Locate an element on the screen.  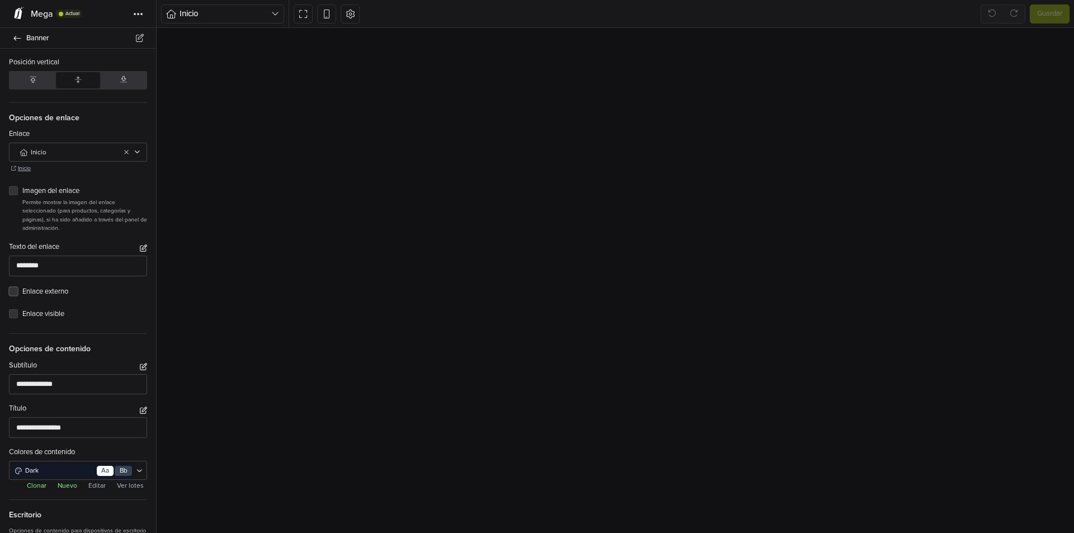
span: Guardar is located at coordinates (1050, 14).